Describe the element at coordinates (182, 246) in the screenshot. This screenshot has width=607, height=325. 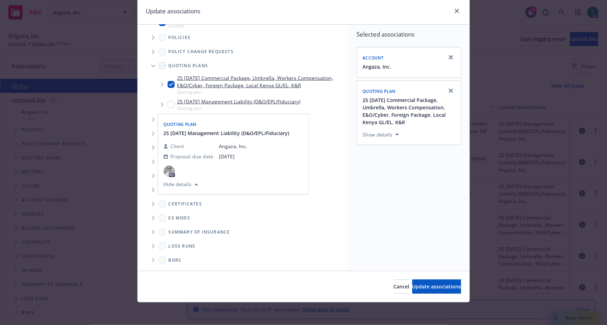
I see `span: Loss Runs` at that location.